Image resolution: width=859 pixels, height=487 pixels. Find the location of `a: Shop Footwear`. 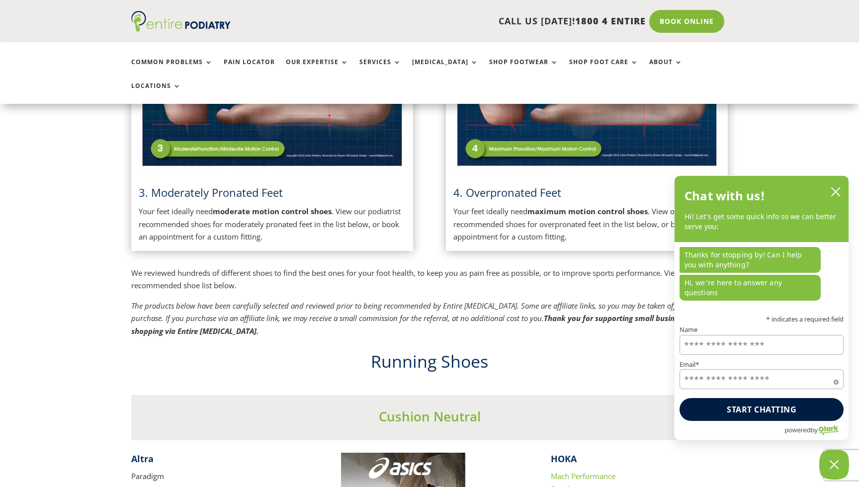

a: Shop Footwear is located at coordinates (523, 69).